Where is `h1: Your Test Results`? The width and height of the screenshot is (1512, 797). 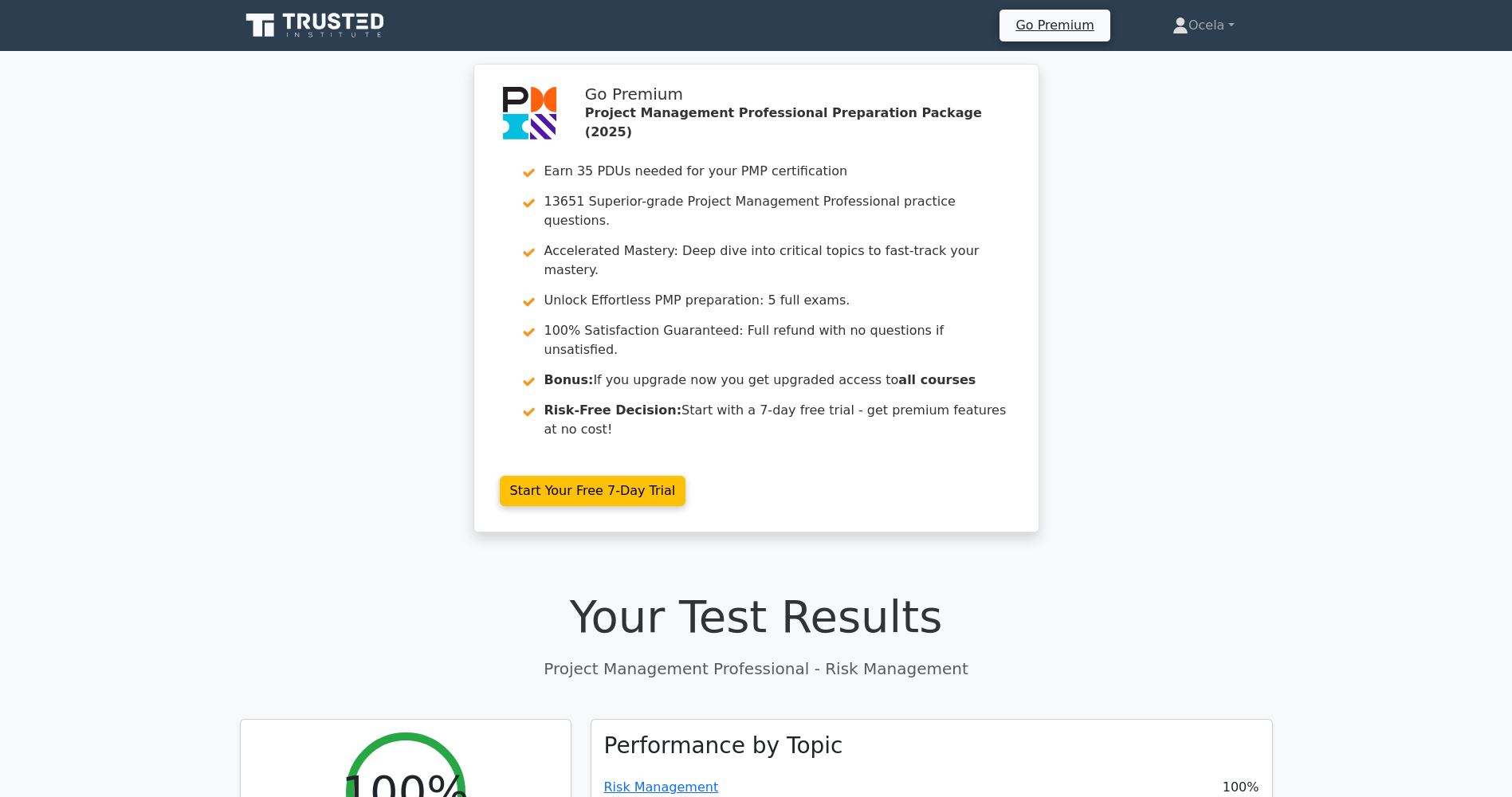
h1: Your Test Results is located at coordinates (756, 616).